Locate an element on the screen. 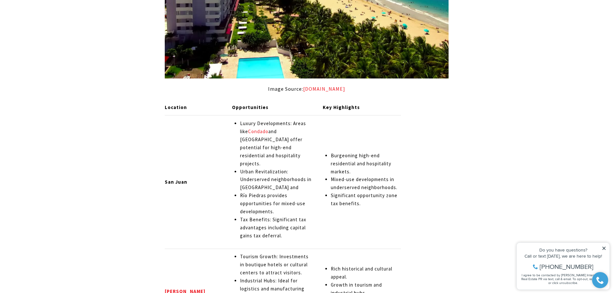 The image size is (613, 293). p: Image Source: is located at coordinates (307, 89).